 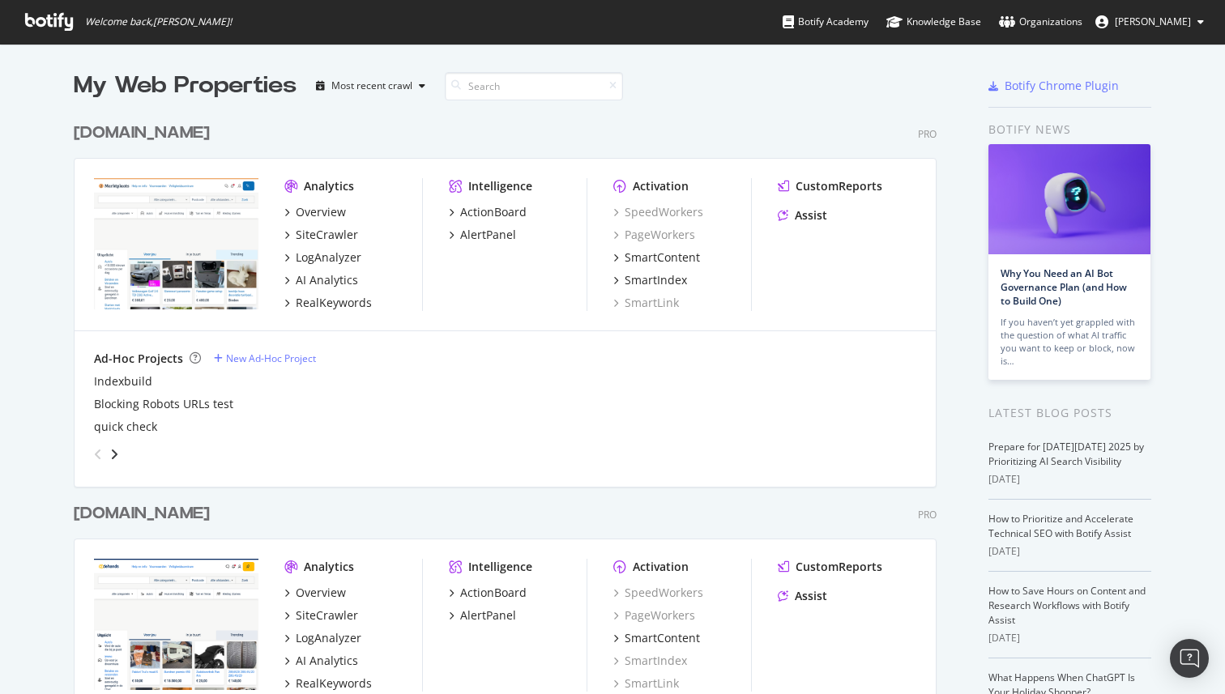 I want to click on input: Search, so click(x=534, y=86).